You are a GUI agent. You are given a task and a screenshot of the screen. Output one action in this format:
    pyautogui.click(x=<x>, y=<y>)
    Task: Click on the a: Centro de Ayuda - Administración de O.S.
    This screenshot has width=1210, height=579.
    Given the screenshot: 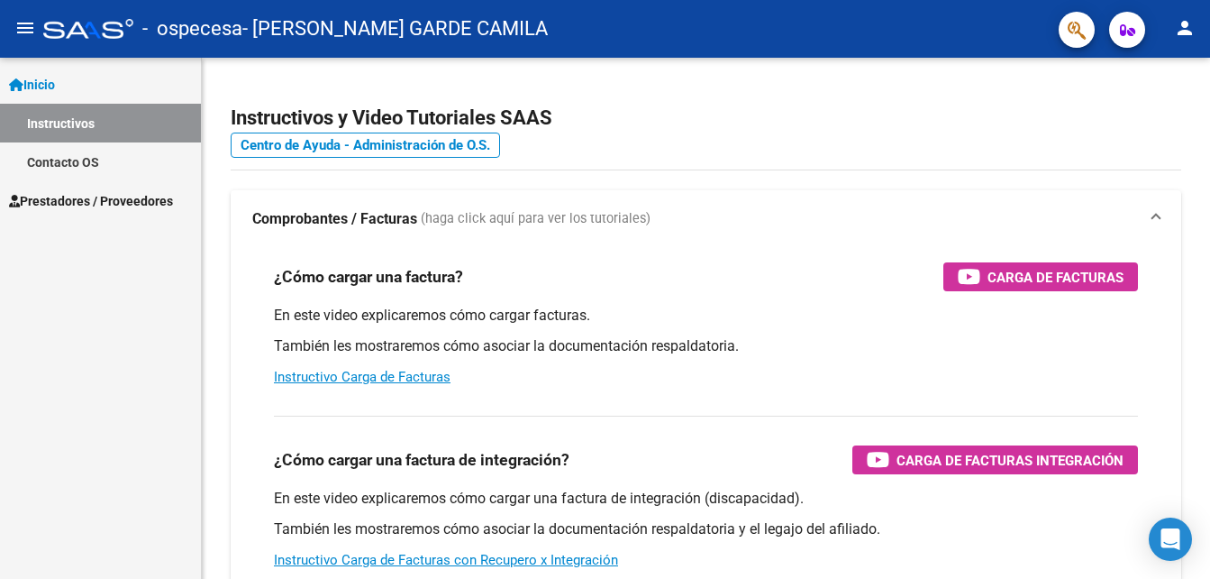 What is the action you would take?
    pyautogui.click(x=365, y=145)
    